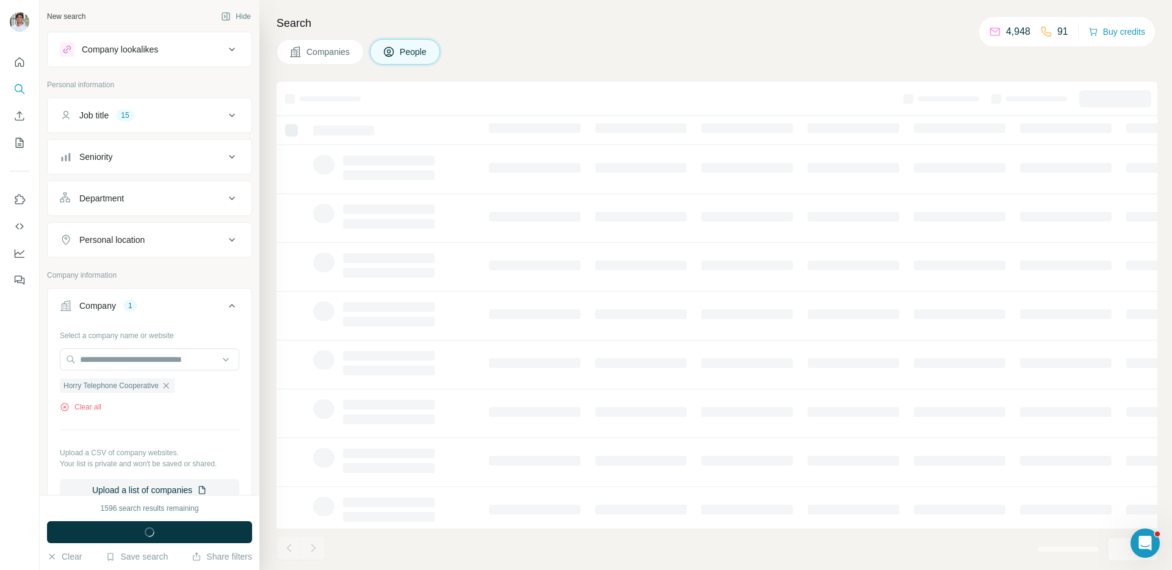  Describe the element at coordinates (414, 52) in the screenshot. I see `span: People` at that location.